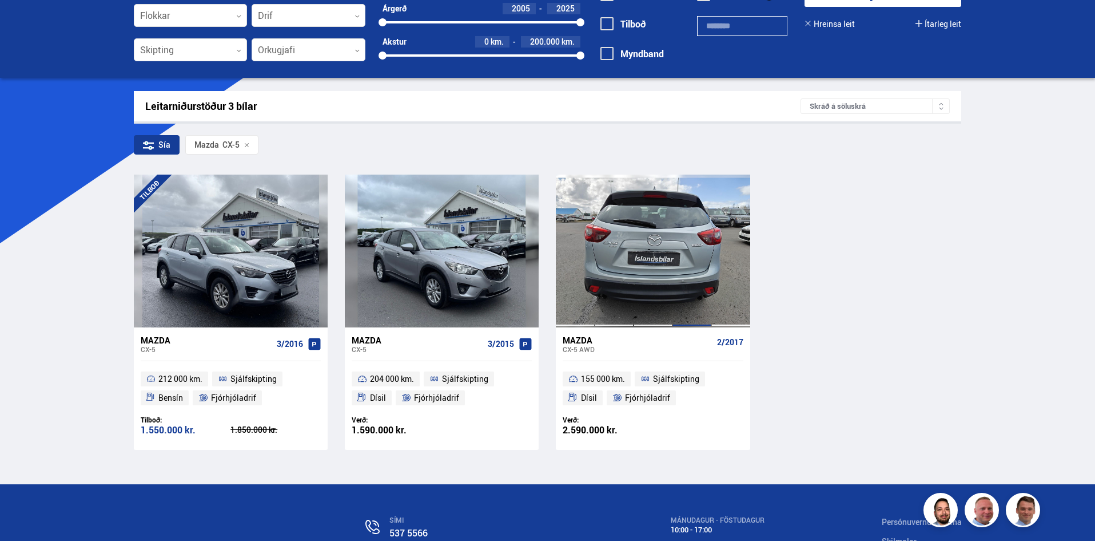  I want to click on button: Opna LiveChat spjallviðmót, so click(26, 22).